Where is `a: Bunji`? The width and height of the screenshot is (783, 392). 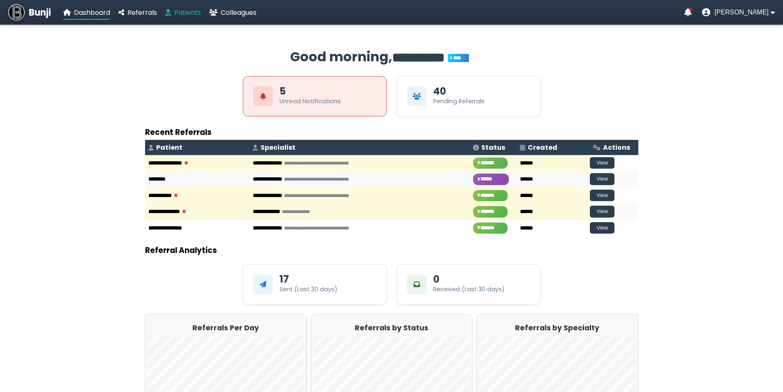
a: Bunji is located at coordinates (30, 12).